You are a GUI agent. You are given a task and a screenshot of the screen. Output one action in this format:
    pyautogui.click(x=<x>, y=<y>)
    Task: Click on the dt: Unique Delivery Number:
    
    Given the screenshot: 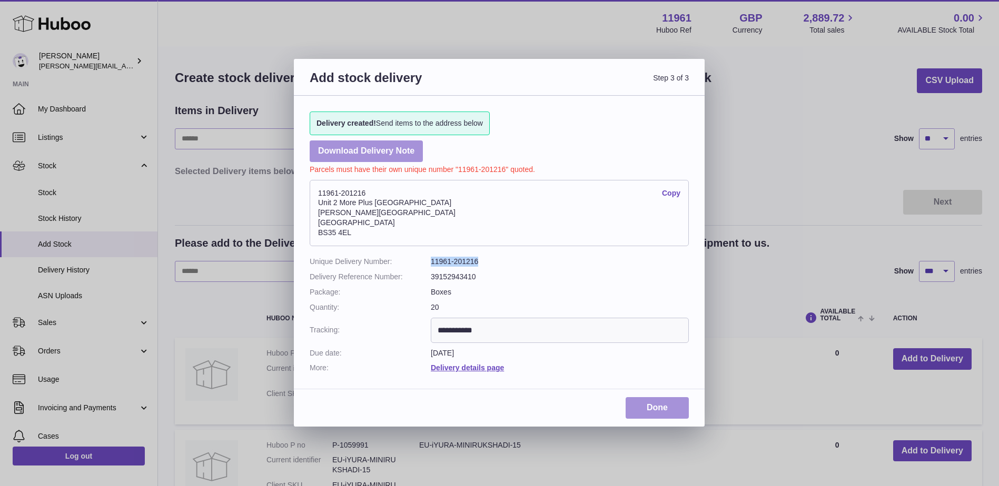 What is the action you would take?
    pyautogui.click(x=370, y=262)
    